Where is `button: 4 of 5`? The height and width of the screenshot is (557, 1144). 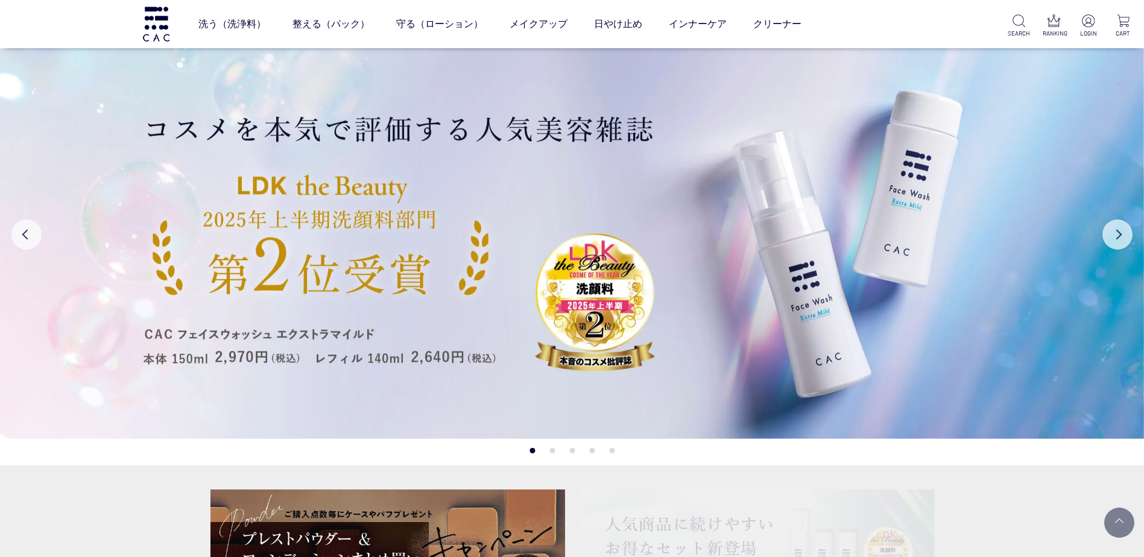
button: 4 of 5 is located at coordinates (591, 450).